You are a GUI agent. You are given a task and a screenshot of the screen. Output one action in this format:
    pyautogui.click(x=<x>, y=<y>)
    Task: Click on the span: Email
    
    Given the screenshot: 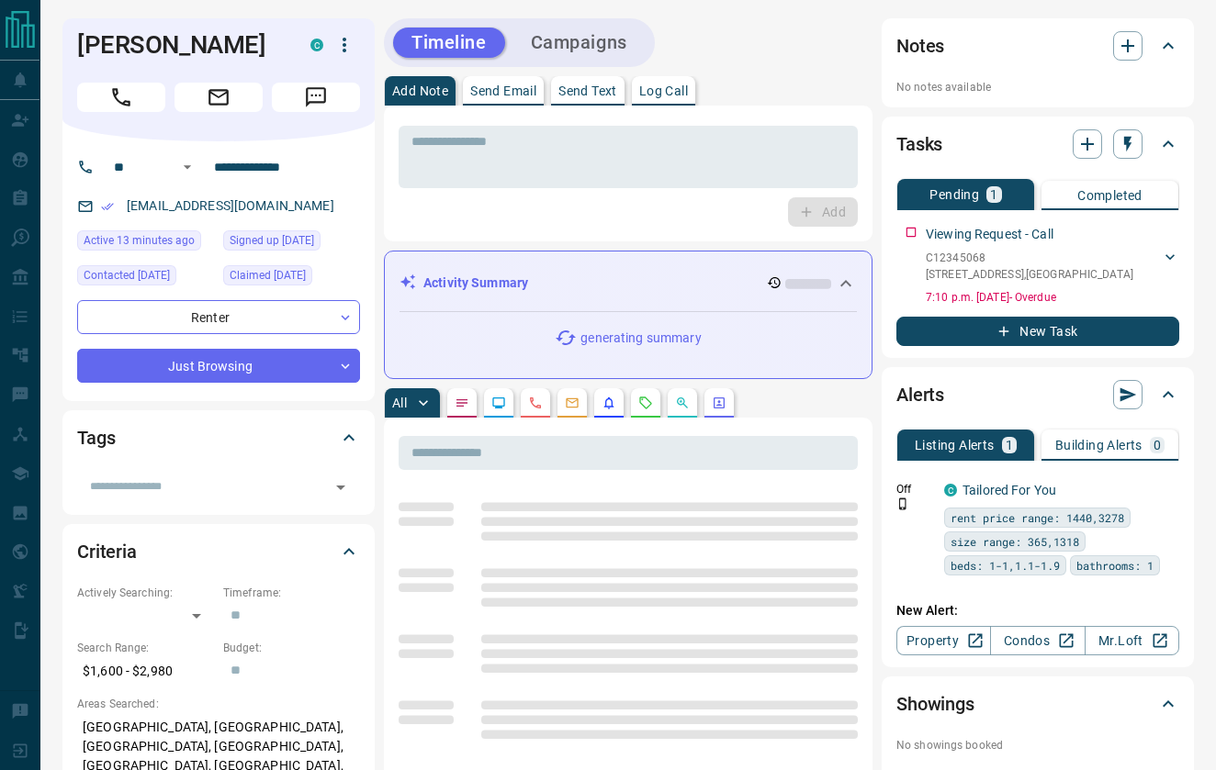 What is the action you would take?
    pyautogui.click(x=219, y=97)
    